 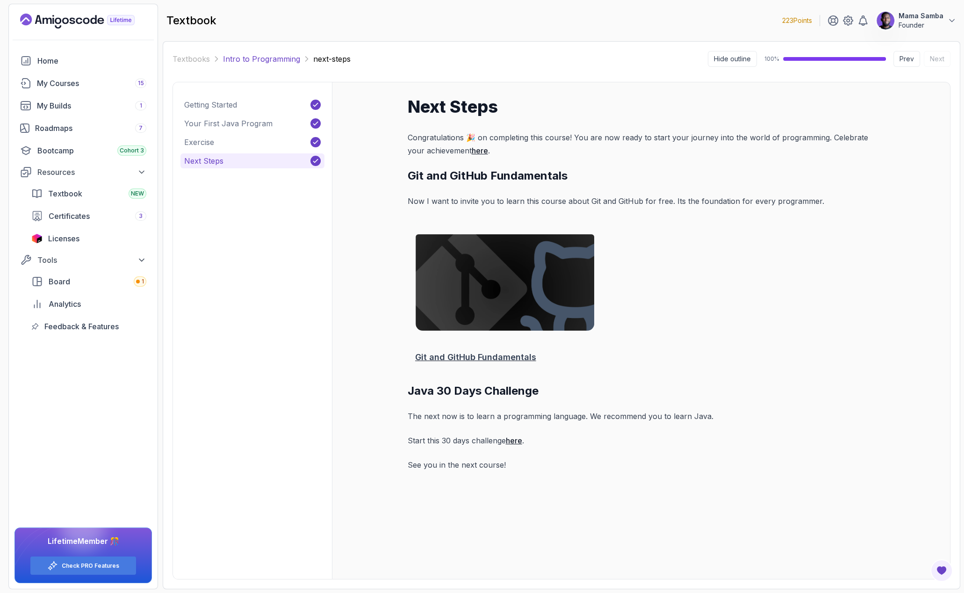 What do you see at coordinates (89, 194) in the screenshot?
I see `a: textbook` at bounding box center [89, 194].